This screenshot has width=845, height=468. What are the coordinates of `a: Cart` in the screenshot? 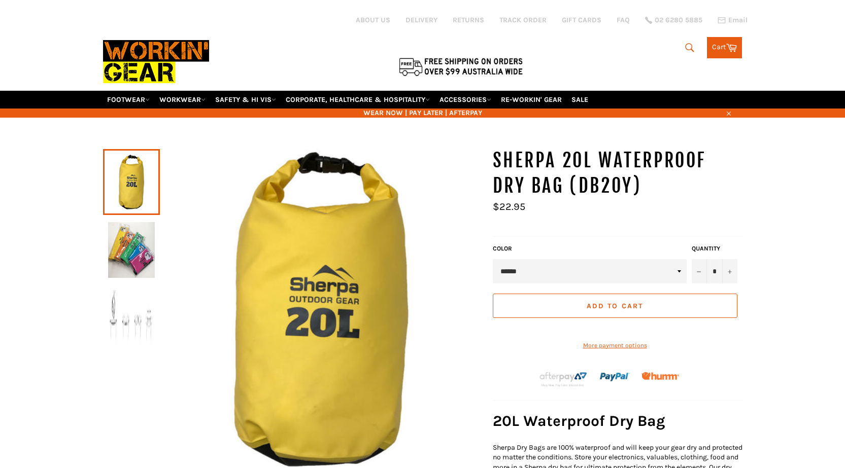 It's located at (724, 48).